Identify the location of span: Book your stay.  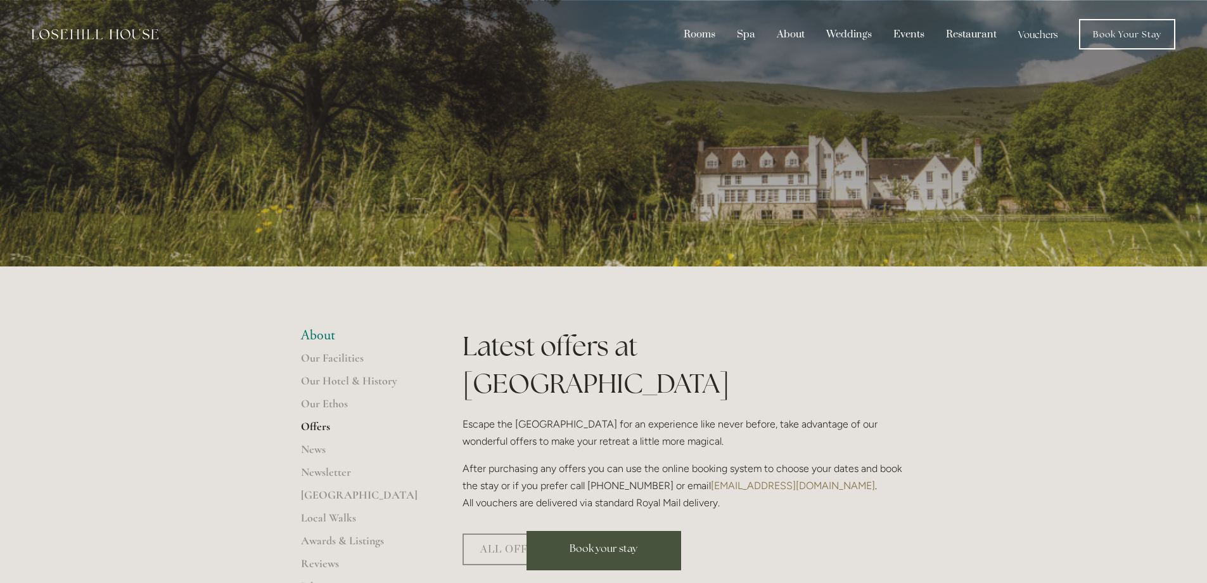
(603, 548).